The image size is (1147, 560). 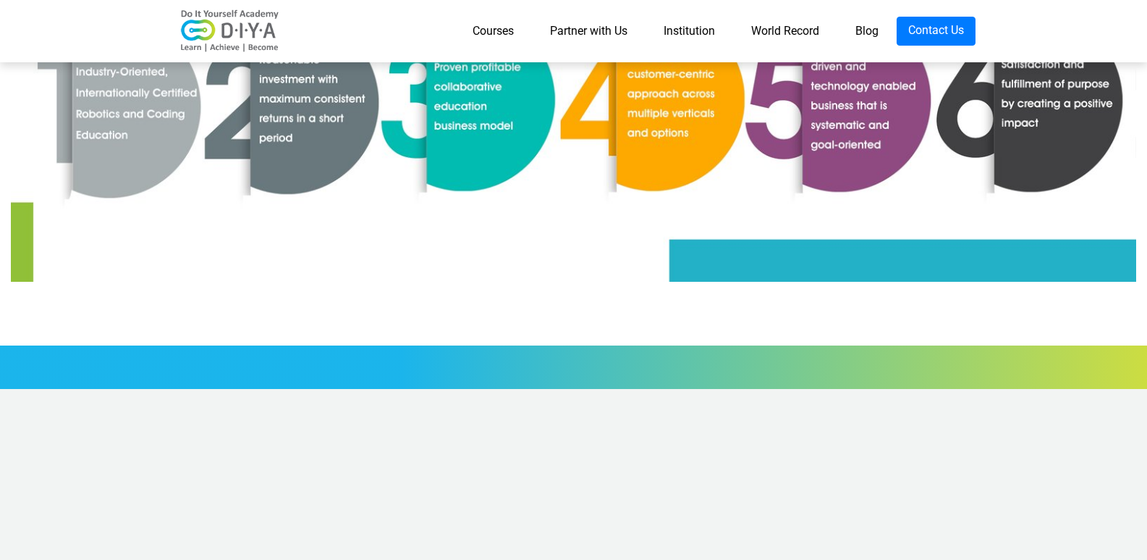 I want to click on a: Contact Us, so click(x=936, y=31).